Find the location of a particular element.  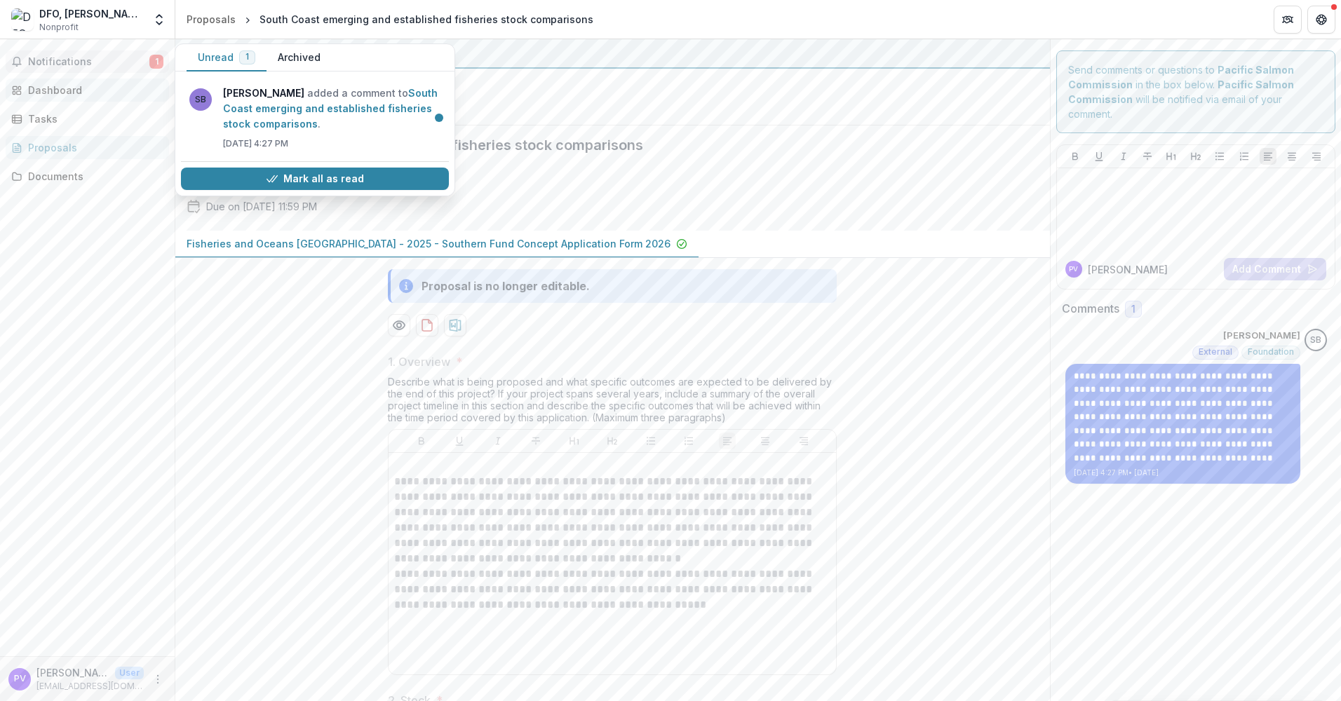

a: Tasks is located at coordinates (87, 119).